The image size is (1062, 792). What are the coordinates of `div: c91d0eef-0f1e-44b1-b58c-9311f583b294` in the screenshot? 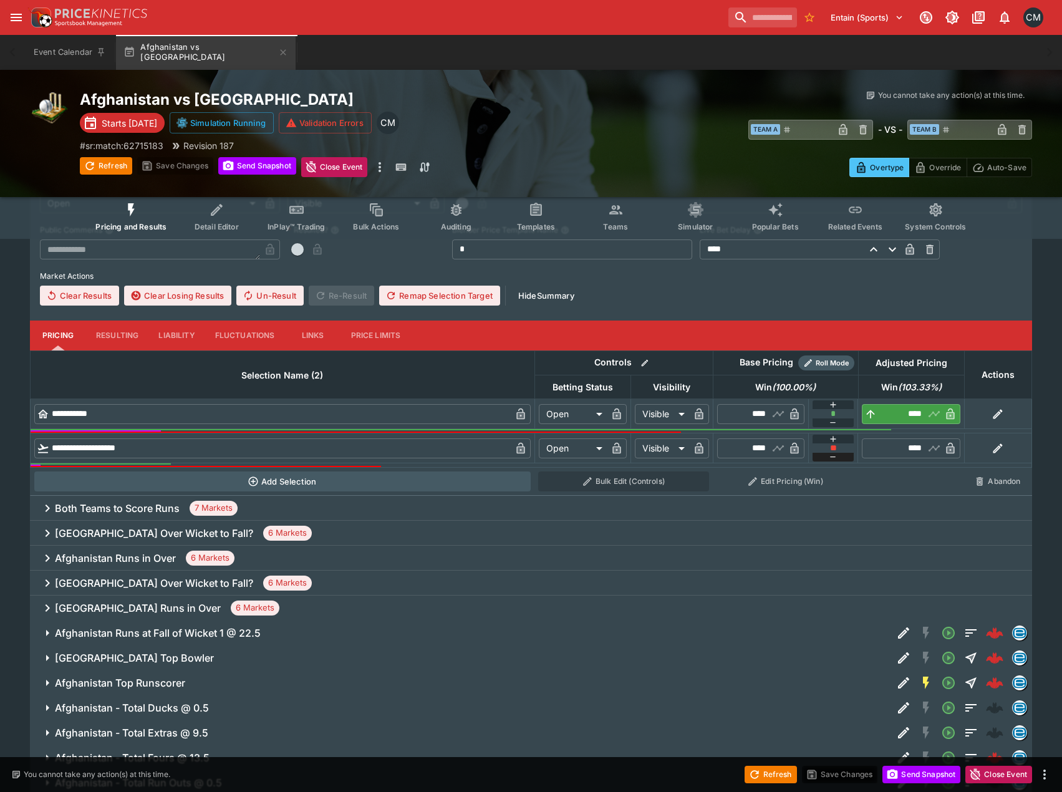 It's located at (995, 633).